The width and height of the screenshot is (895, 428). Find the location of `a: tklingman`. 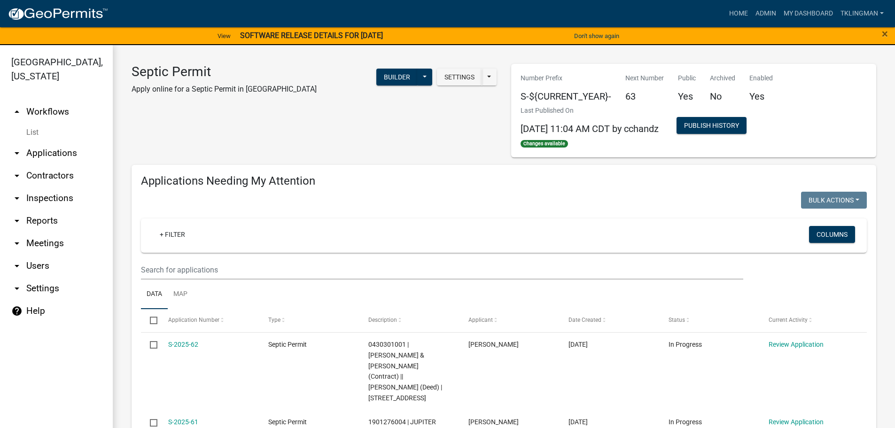

a: tklingman is located at coordinates (862, 14).